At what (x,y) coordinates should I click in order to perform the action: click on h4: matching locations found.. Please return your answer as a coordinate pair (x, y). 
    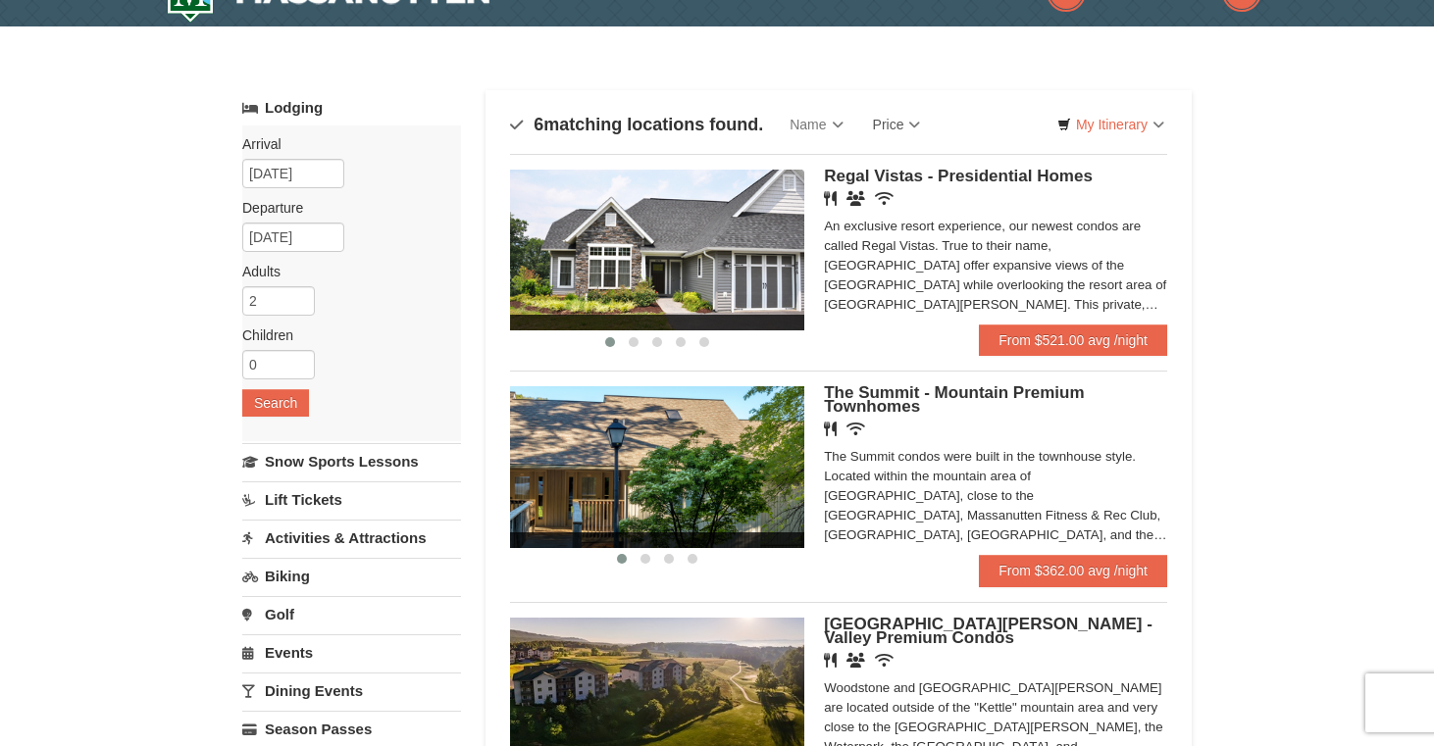
    Looking at the image, I should click on (636, 125).